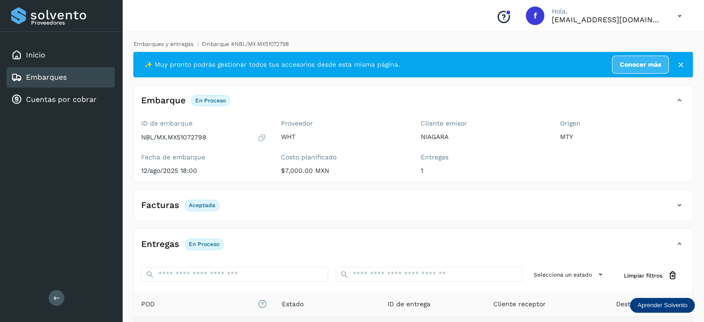 This screenshot has height=322, width=704. I want to click on label: ID de embarque, so click(204, 123).